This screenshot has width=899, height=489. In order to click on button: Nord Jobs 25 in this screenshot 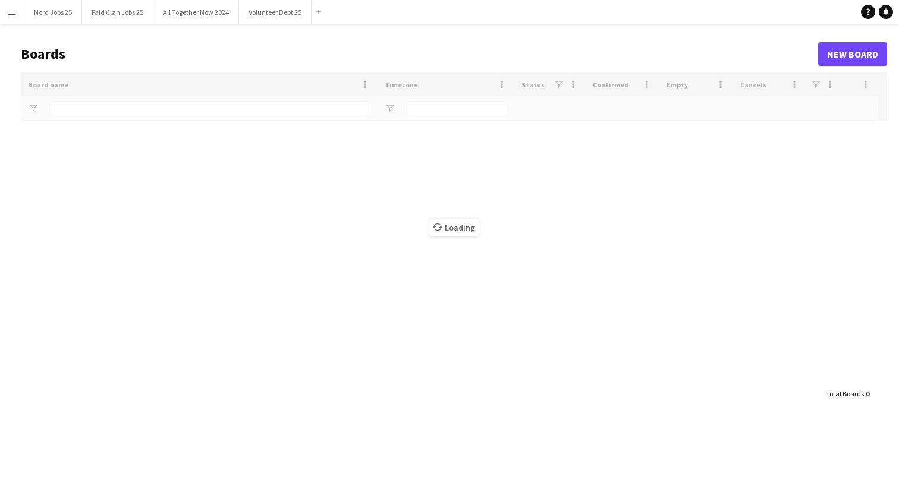, I will do `click(53, 12)`.